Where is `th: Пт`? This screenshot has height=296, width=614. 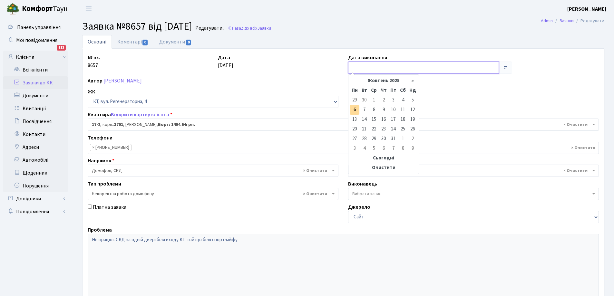 th: Пт is located at coordinates (394, 91).